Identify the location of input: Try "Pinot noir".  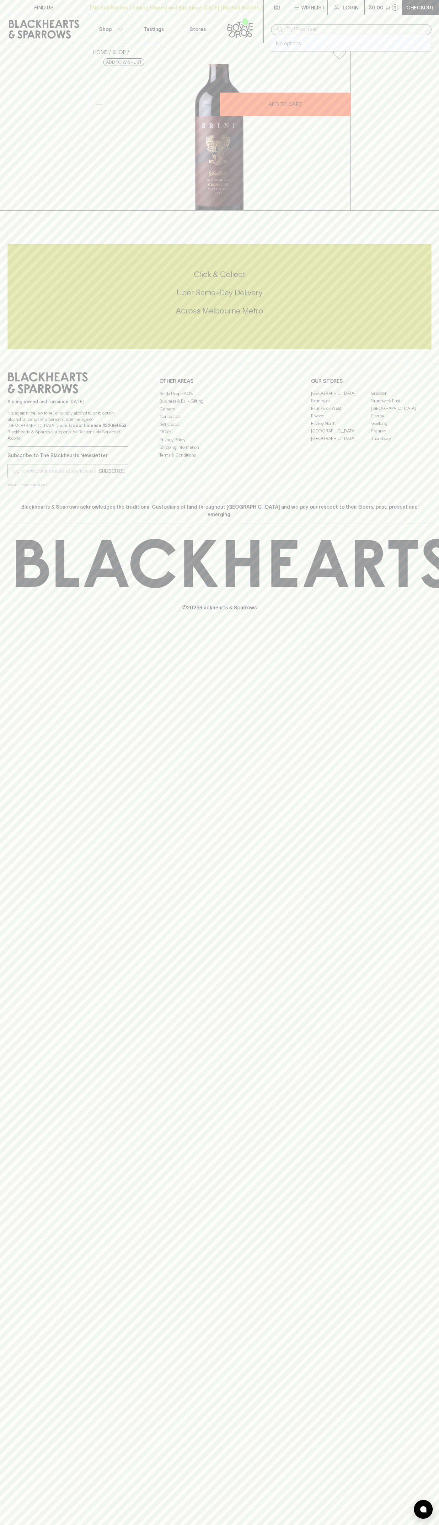
(356, 29).